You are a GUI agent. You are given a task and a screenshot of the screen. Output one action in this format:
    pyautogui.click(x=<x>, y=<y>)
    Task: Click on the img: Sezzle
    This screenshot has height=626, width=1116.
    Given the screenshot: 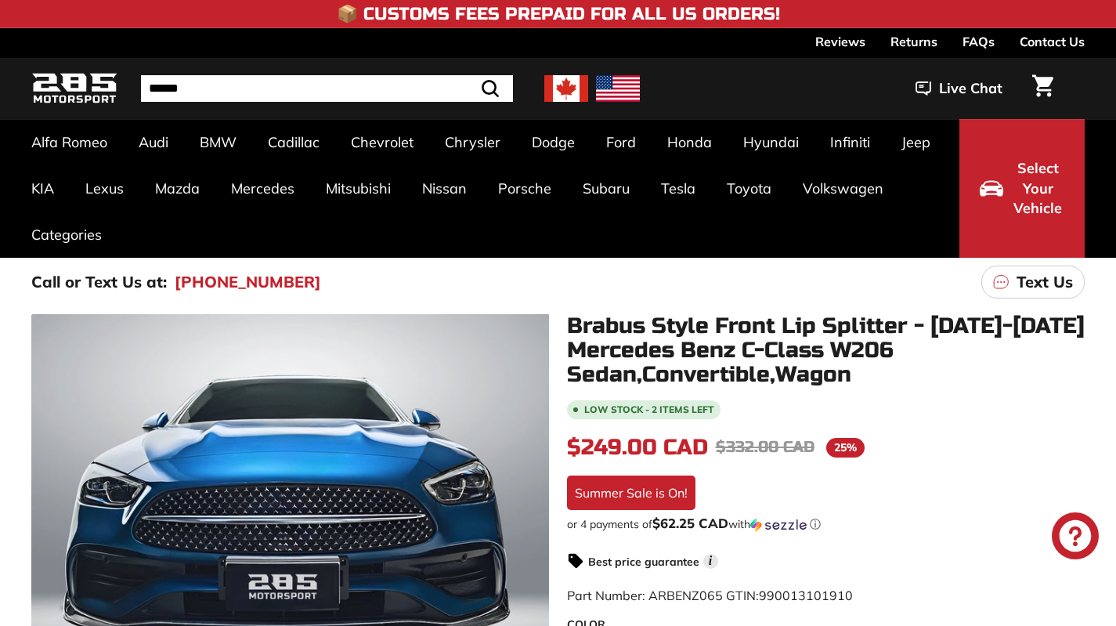 What is the action you would take?
    pyautogui.click(x=778, y=525)
    